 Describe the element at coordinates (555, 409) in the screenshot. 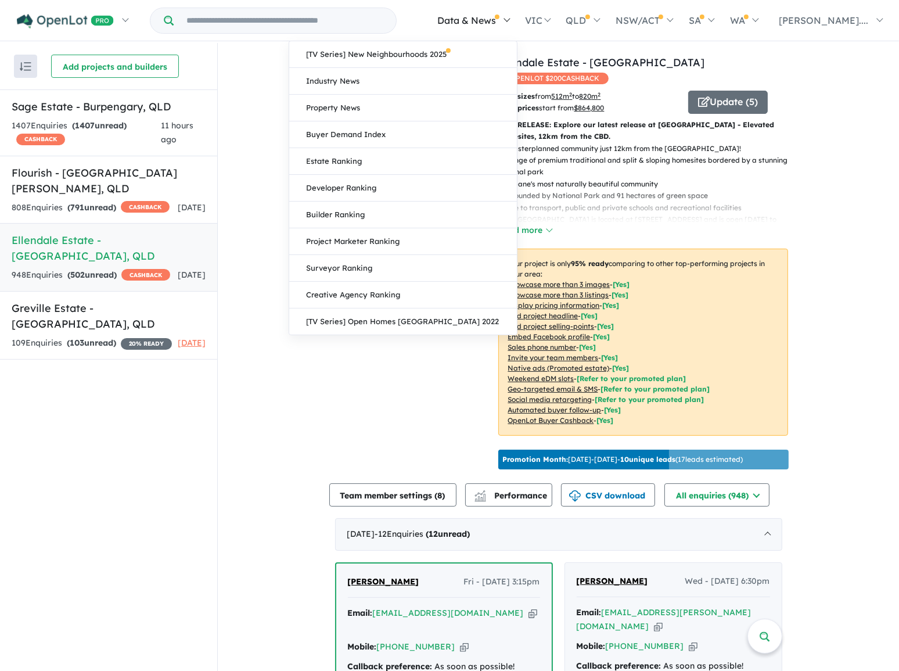

I see `u: Automated buyer follow-up` at that location.